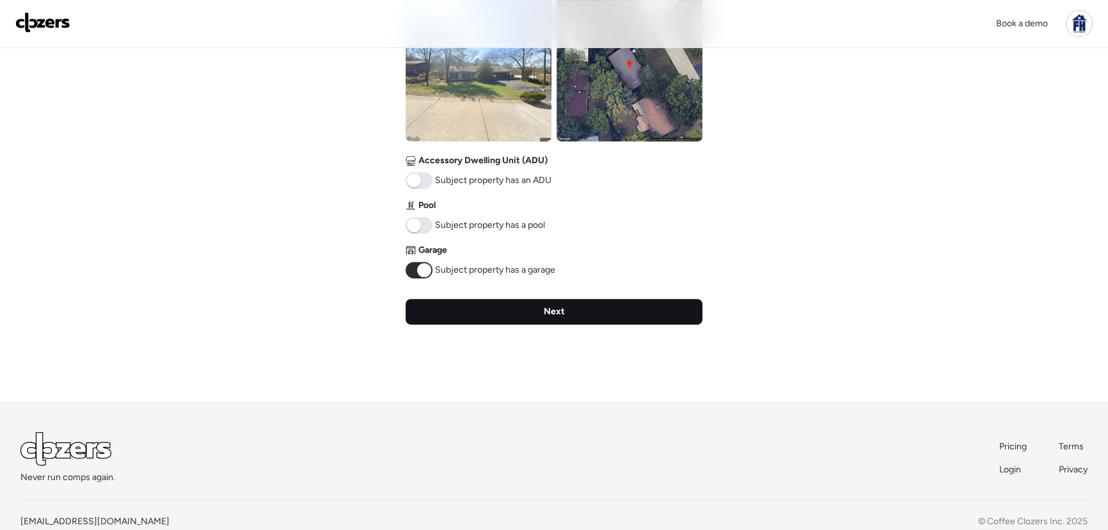 This screenshot has width=1108, height=530. What do you see at coordinates (1073, 447) in the screenshot?
I see `a: Terms` at bounding box center [1073, 447].